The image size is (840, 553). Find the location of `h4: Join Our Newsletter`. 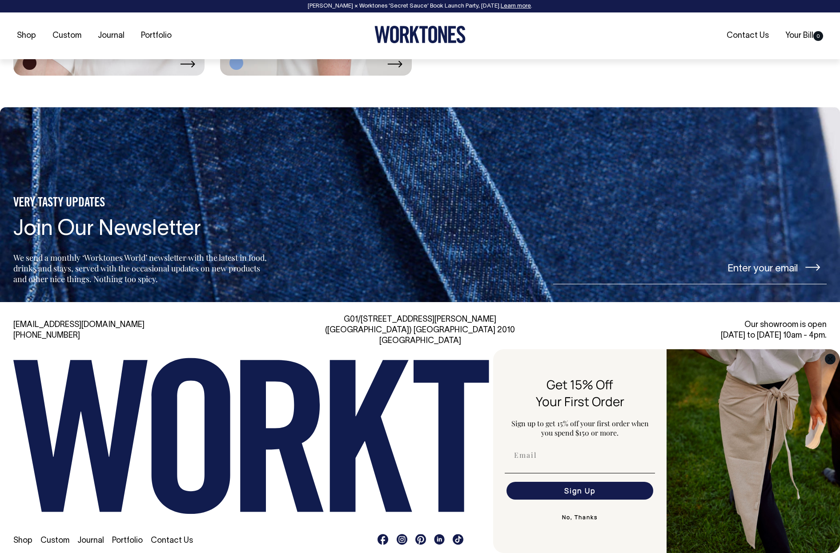

h4: Join Our Newsletter is located at coordinates (141, 229).